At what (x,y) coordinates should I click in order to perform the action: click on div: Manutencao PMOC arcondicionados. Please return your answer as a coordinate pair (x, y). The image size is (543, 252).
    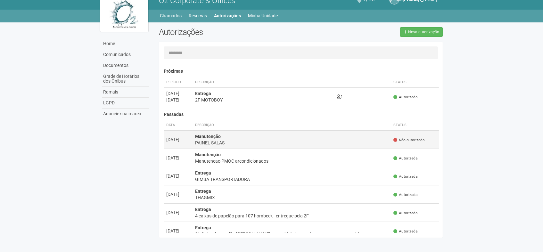
    Looking at the image, I should click on (292, 161).